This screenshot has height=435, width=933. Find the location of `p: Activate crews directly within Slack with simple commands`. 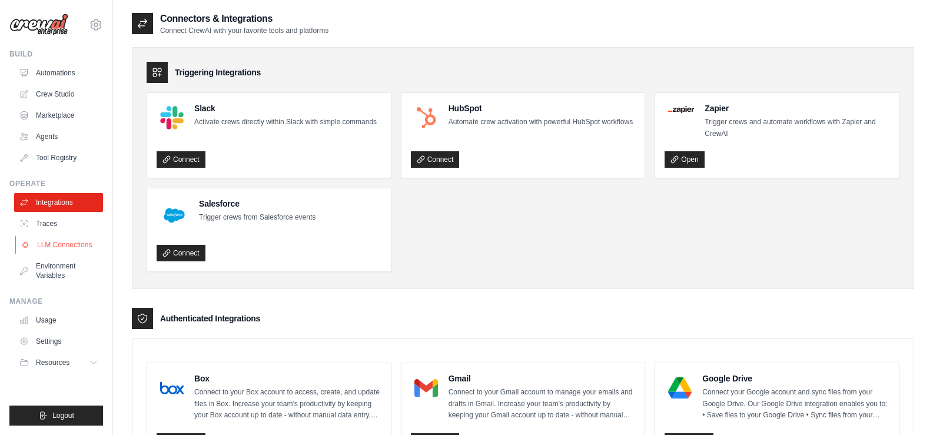

p: Activate crews directly within Slack with simple commands is located at coordinates (285, 122).